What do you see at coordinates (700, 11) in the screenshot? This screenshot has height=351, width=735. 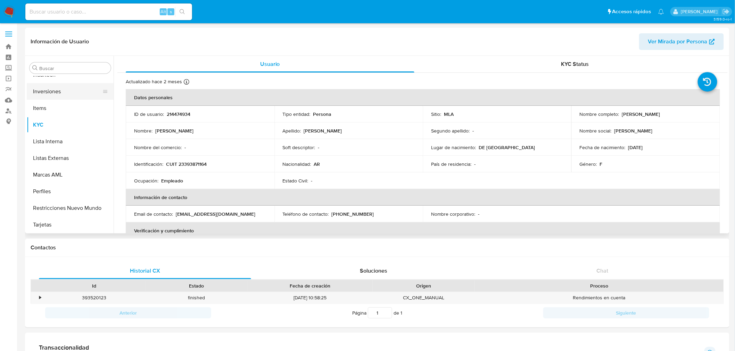 I see `p: belen.palamara@mercadolibre.com` at bounding box center [700, 11].